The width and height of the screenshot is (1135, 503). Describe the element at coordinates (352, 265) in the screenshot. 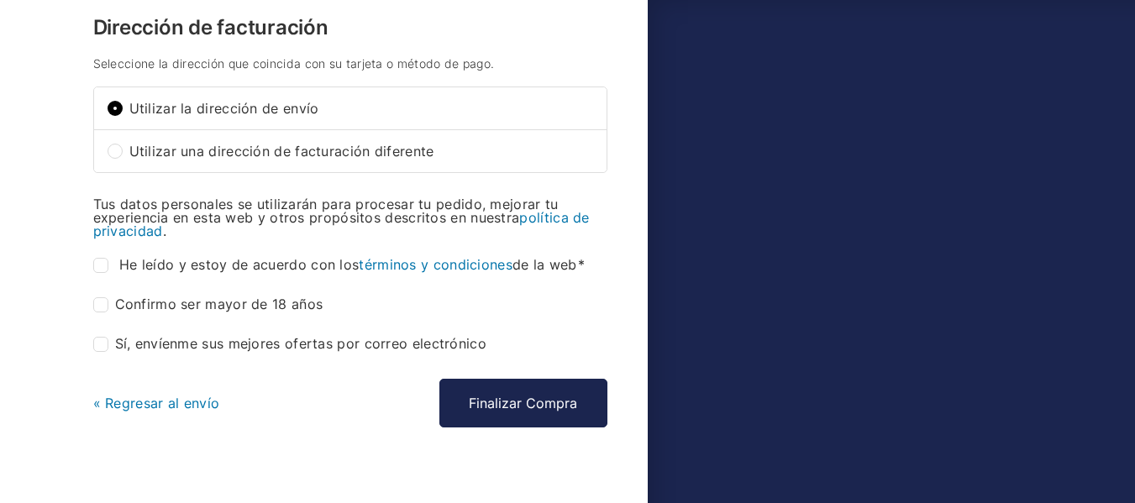

I see `span: He leído y estoy de acuerdo con los de la web` at that location.